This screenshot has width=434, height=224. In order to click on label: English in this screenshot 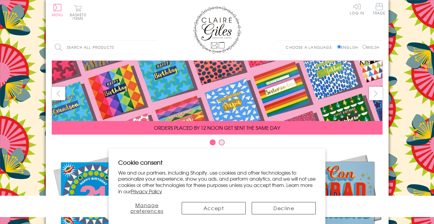, I will do `click(349, 47)`.